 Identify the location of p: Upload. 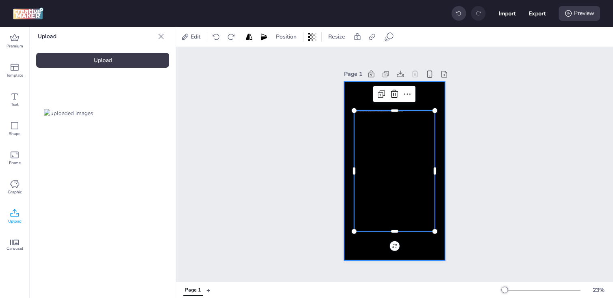
(96, 37).